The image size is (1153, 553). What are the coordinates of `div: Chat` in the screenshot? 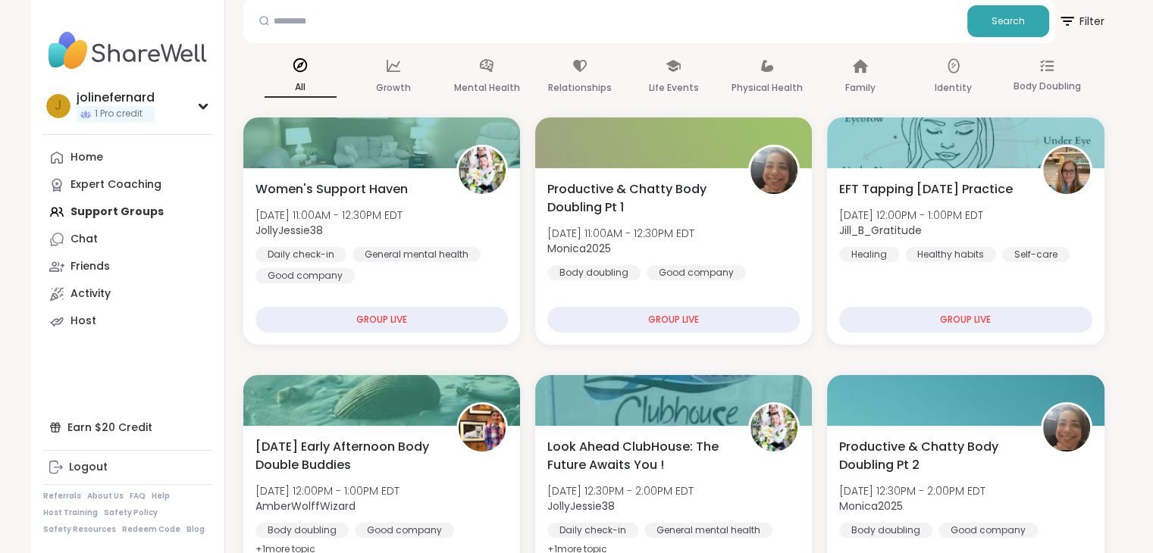 It's located at (84, 240).